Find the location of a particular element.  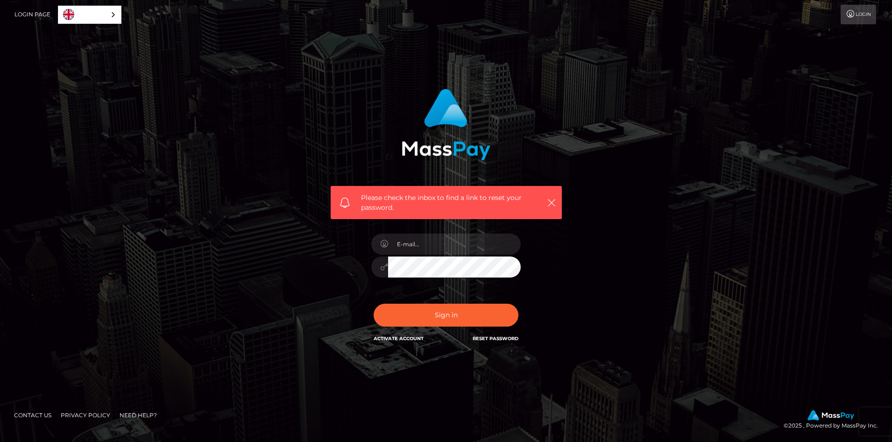

a: English is located at coordinates (90, 14).